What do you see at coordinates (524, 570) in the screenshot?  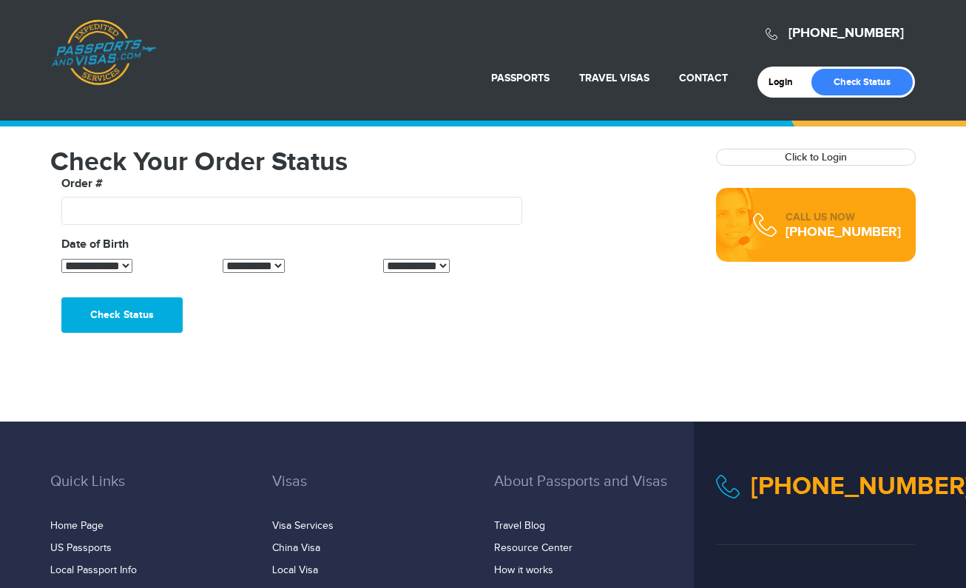 I see `a: How it works` at bounding box center [524, 570].